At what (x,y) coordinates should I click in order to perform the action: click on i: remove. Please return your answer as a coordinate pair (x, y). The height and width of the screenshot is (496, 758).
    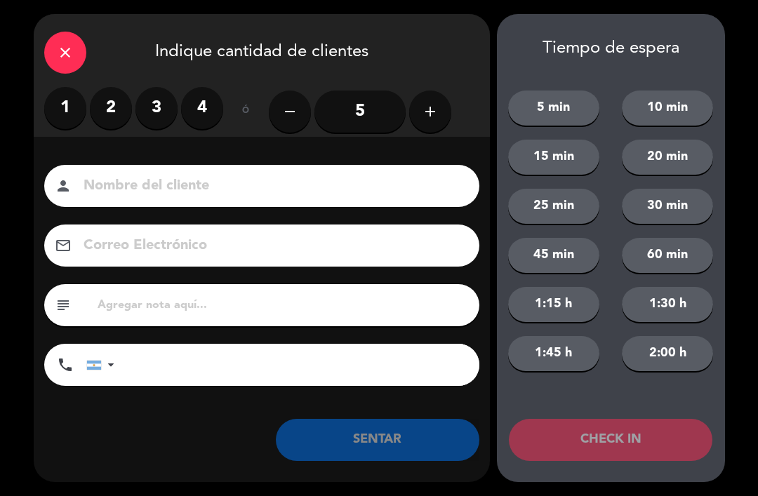
    Looking at the image, I should click on (290, 112).